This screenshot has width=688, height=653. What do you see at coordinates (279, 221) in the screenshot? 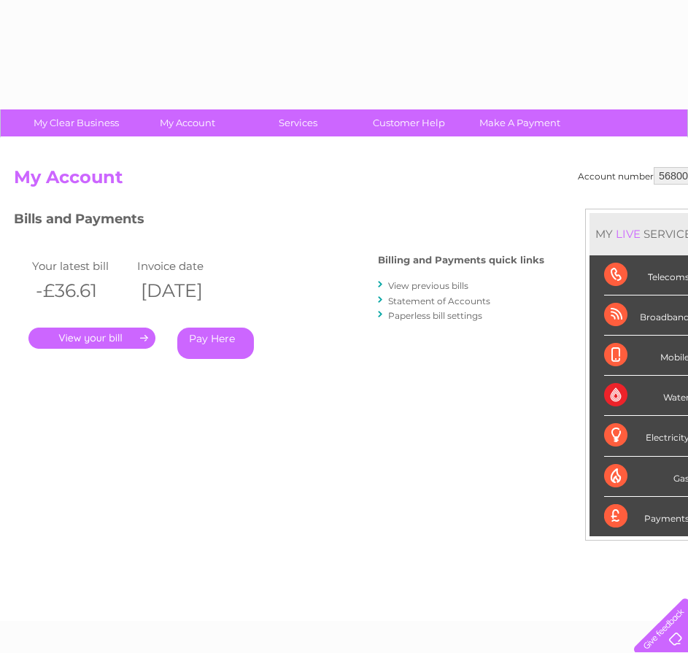
I see `h3: Bills and Payments` at bounding box center [279, 221].